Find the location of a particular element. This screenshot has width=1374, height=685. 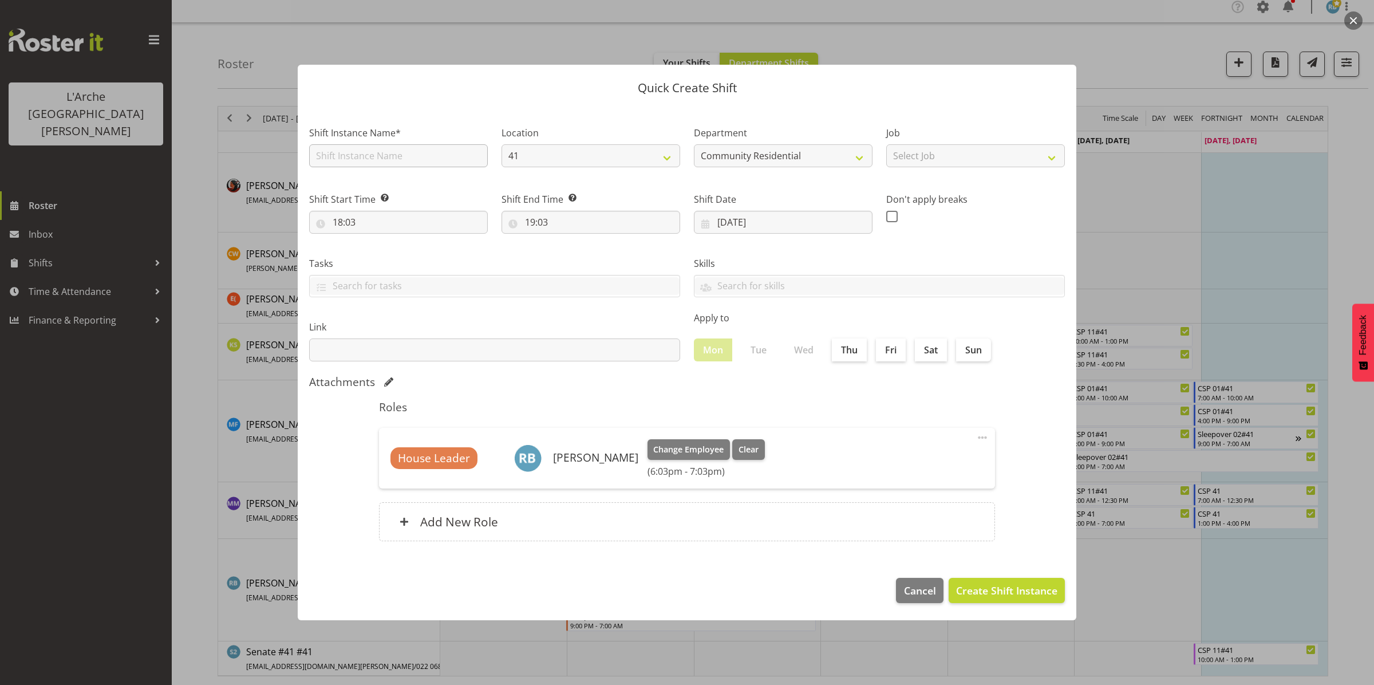

span: Clear is located at coordinates (748, 449).